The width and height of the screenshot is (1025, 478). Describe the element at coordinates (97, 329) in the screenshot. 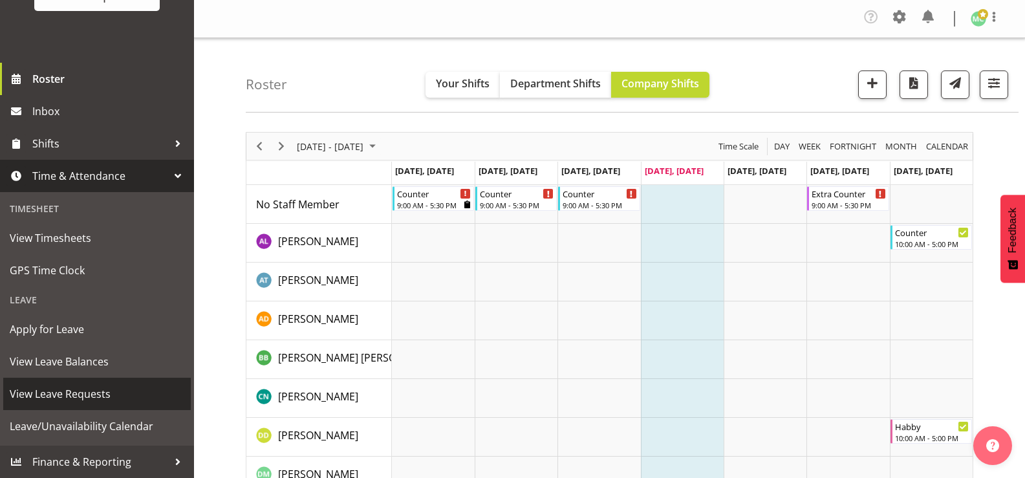

I see `a: Apply for Leave` at that location.